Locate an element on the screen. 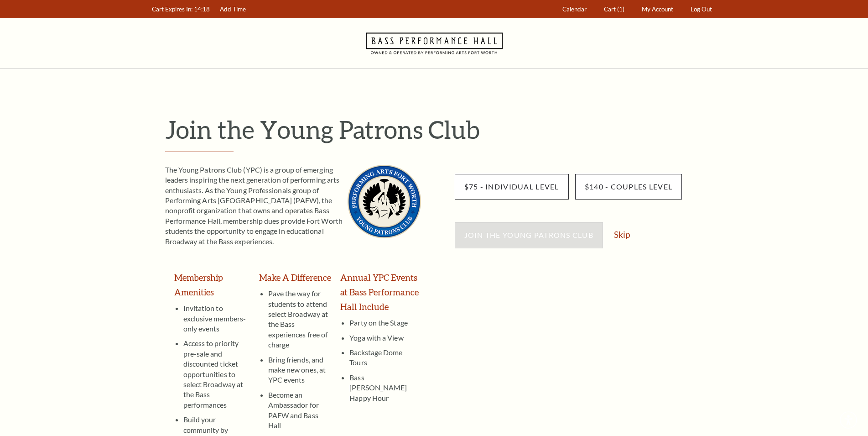 Image resolution: width=868 pixels, height=436 pixels. p: The Young Patrons Club (YPC) is a group of emerging leaders inspiring the next generation of perf... is located at coordinates (293, 205).